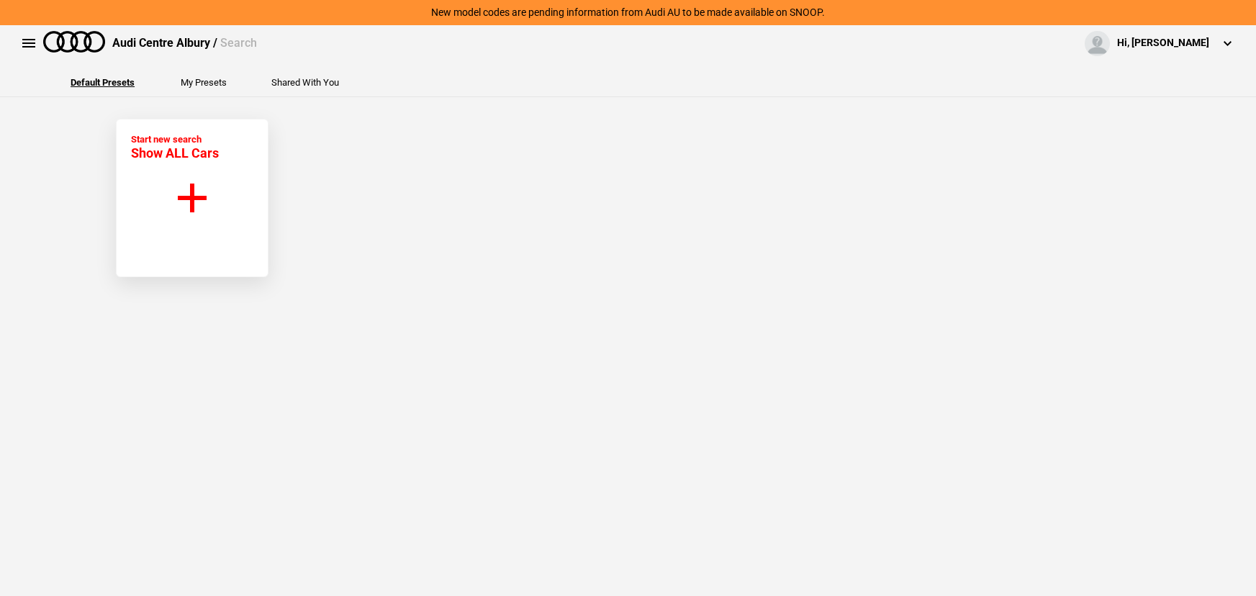 The width and height of the screenshot is (1256, 596). I want to click on button: Start new search Show ALL Cars, so click(192, 198).